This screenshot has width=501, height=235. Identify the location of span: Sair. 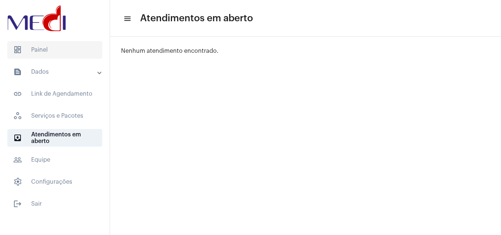
(55, 204).